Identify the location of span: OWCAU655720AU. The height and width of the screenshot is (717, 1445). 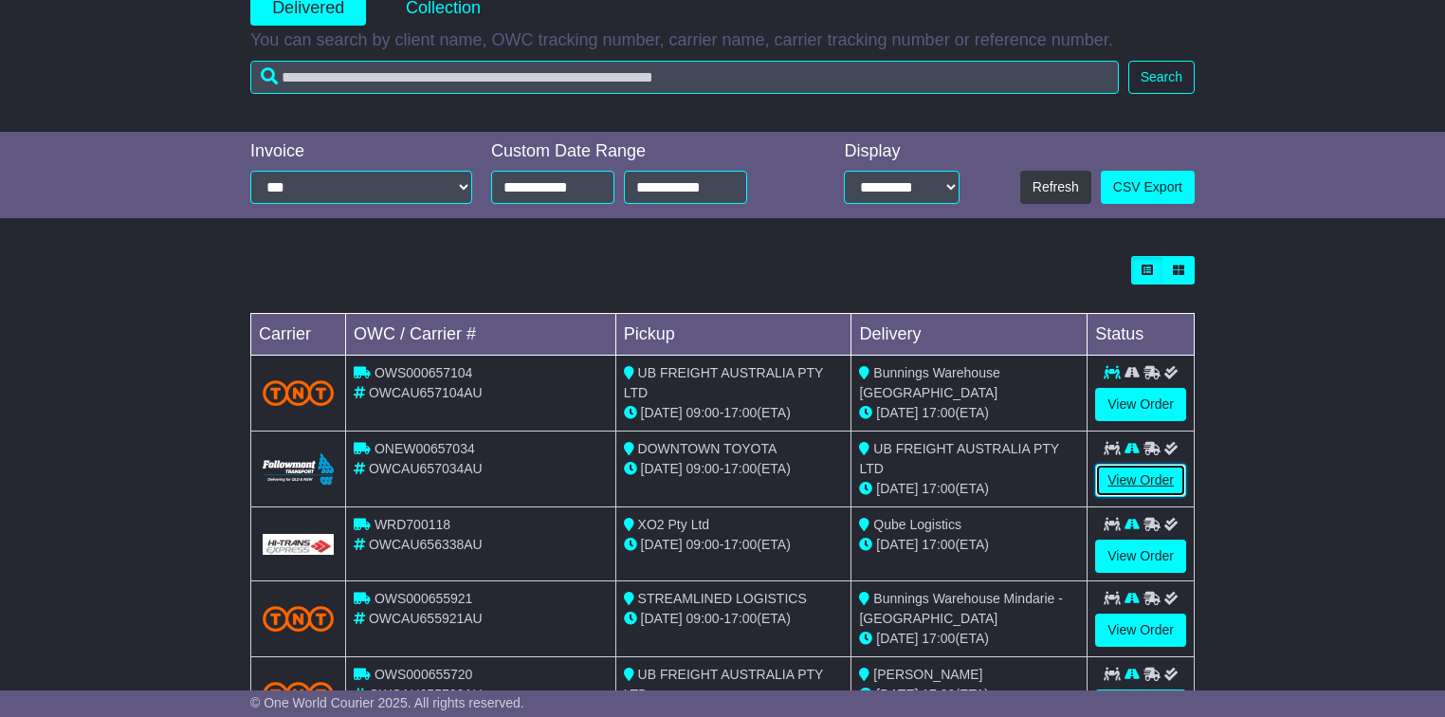
(426, 694).